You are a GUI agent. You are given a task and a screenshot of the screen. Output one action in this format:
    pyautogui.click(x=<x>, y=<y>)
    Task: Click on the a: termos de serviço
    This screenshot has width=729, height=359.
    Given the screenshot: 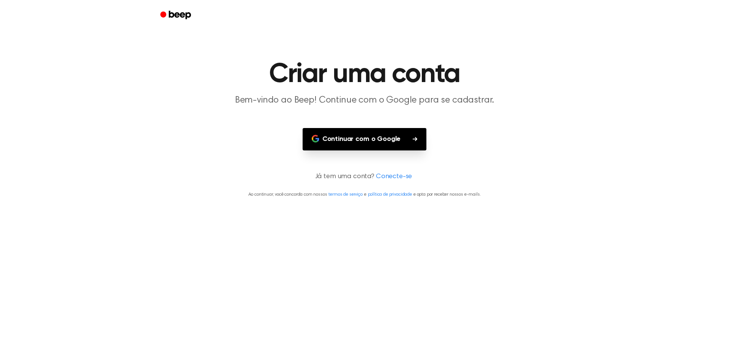 What is the action you would take?
    pyautogui.click(x=345, y=194)
    